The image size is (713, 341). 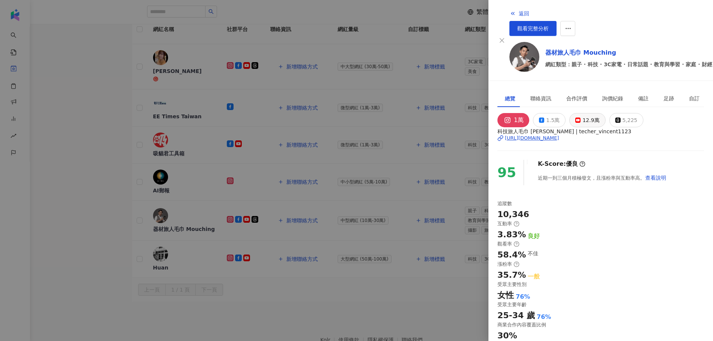 What do you see at coordinates (508, 224) in the screenshot?
I see `div: 互動率` at bounding box center [508, 224].